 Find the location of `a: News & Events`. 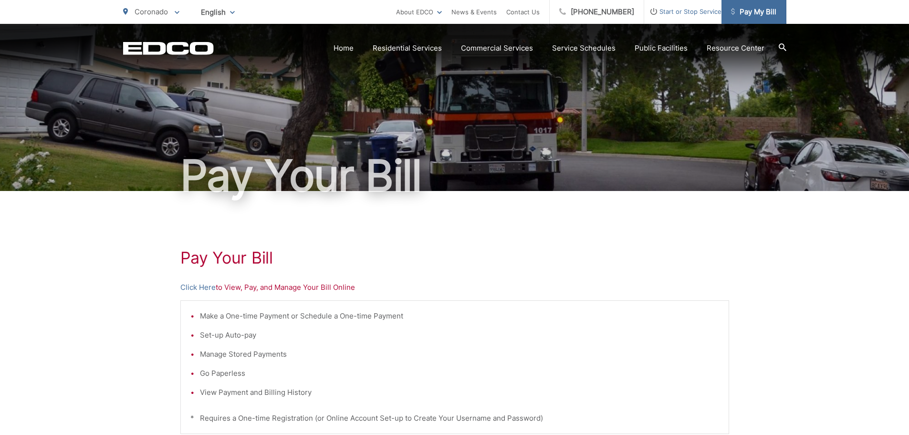

a: News & Events is located at coordinates (474, 12).